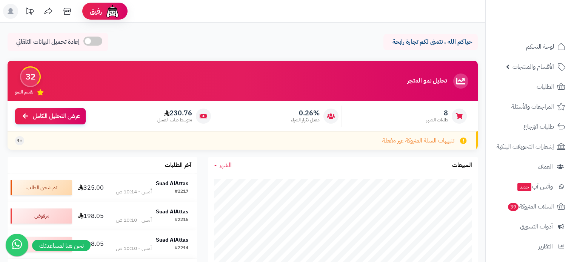 The image size is (574, 262). What do you see at coordinates (545, 29) in the screenshot?
I see `img: logo-2.png` at bounding box center [545, 29].